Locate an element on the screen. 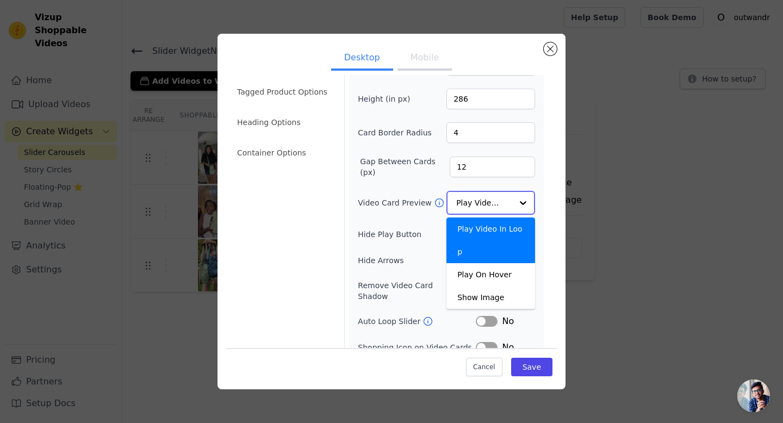 This screenshot has width=783, height=423. label: Gap Between Cards (px) is located at coordinates (405, 167).